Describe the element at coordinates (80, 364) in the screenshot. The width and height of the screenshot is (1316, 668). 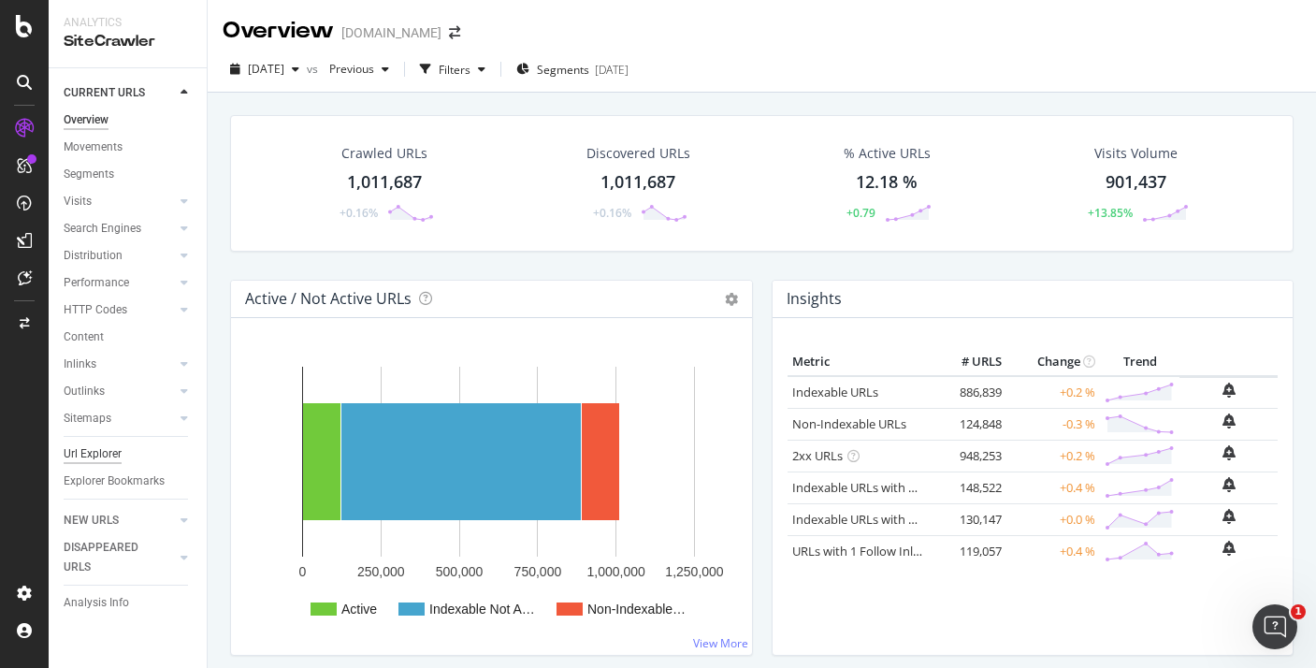
I see `div: Inlinks` at that location.